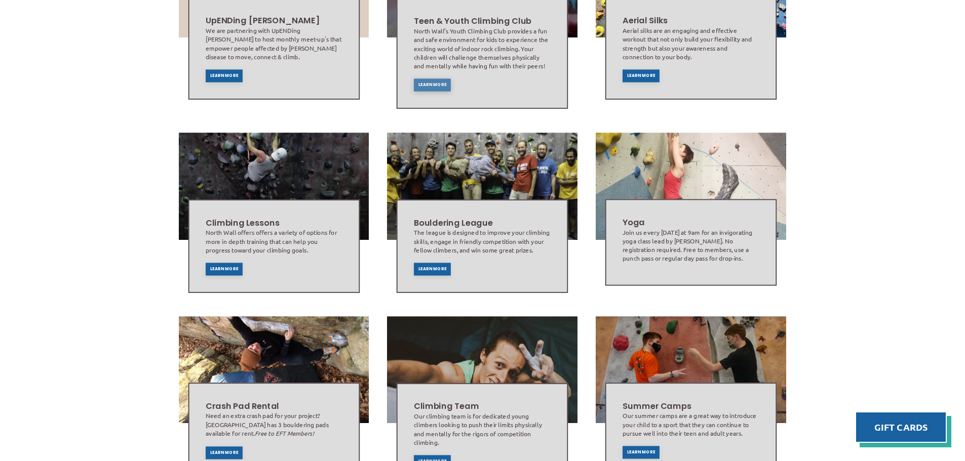  I want to click on h2: Yoga, so click(691, 222).